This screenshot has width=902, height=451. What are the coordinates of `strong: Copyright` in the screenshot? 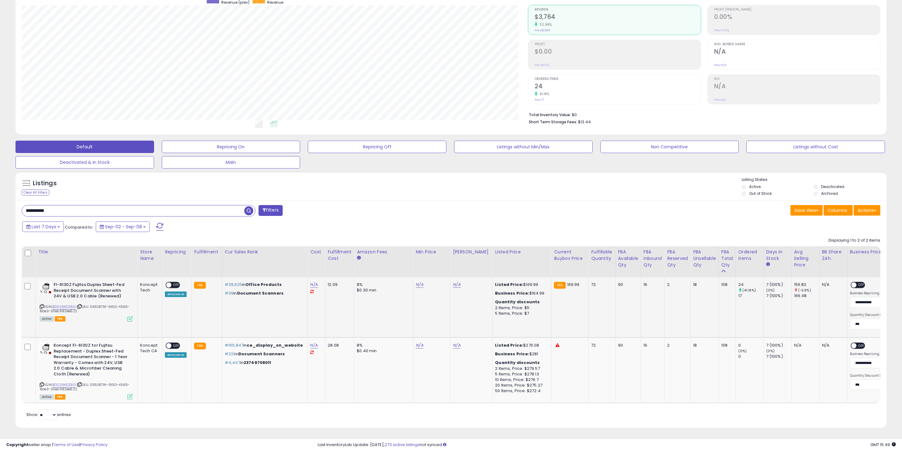 It's located at (17, 445).